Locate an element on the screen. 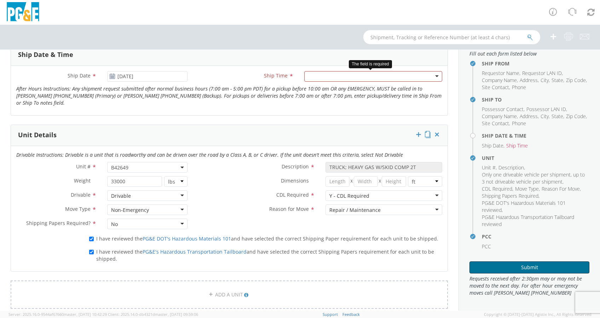 The image size is (600, 318). a: PG&E DOT's Hazardous Materials 101 is located at coordinates (187, 239).